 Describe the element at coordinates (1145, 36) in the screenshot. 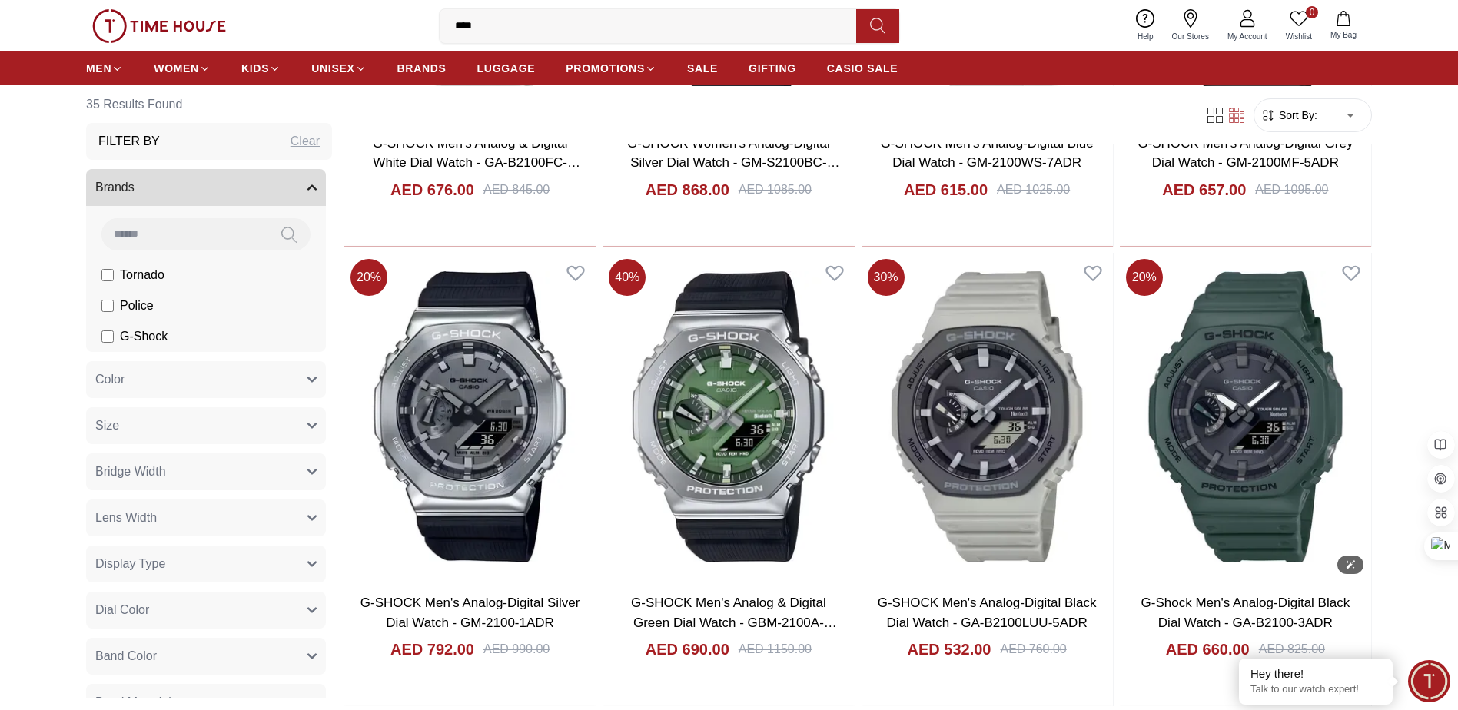

I see `span: Help` at that location.